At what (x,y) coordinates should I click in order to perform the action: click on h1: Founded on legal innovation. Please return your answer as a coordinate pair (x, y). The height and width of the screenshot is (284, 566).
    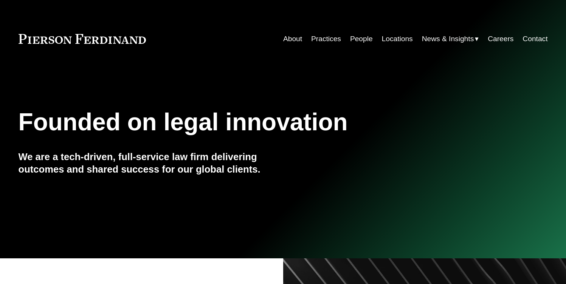
    Looking at the image, I should click on (239, 122).